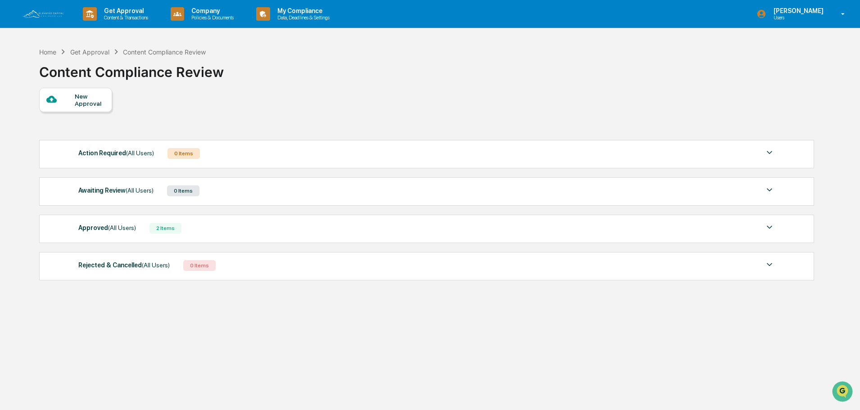 Image resolution: width=860 pixels, height=410 pixels. Describe the element at coordinates (48, 52) in the screenshot. I see `div: Home` at that location.